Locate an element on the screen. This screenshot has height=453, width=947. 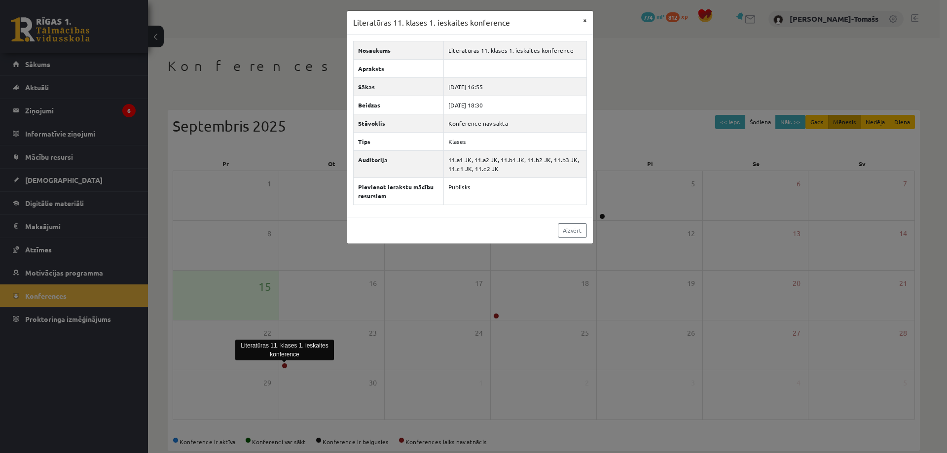
th: Stāvoklis is located at coordinates (398, 123).